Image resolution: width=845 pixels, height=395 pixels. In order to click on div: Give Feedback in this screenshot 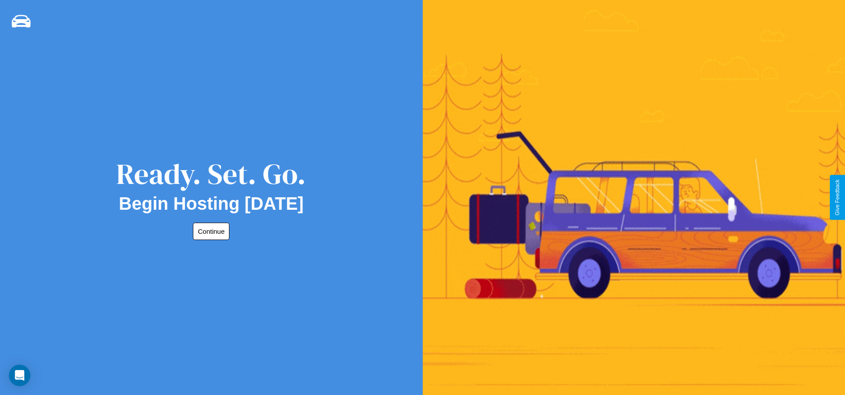, I will do `click(838, 197)`.